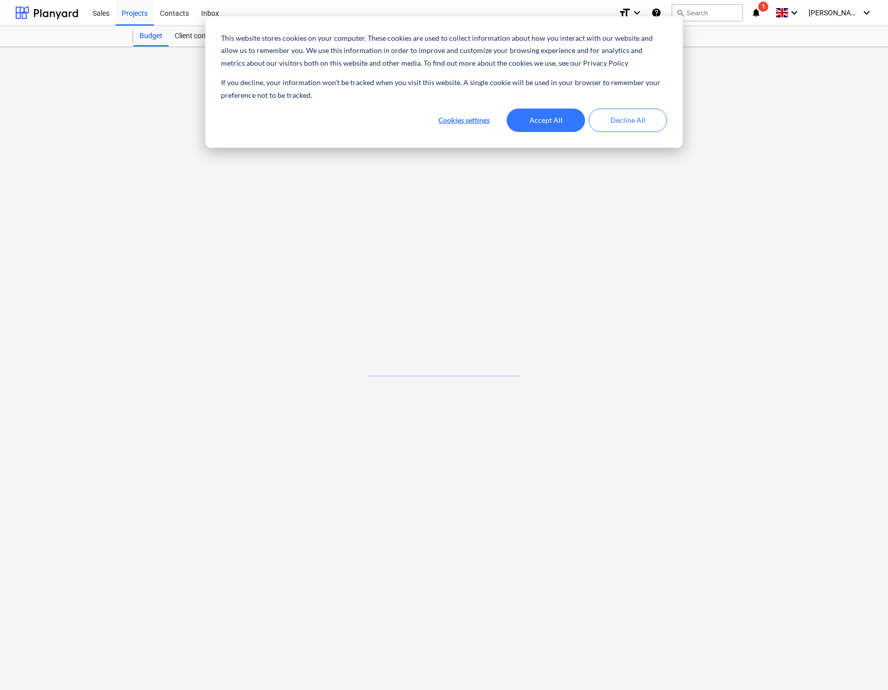  Describe the element at coordinates (757, 13) in the screenshot. I see `i: notifications` at that location.